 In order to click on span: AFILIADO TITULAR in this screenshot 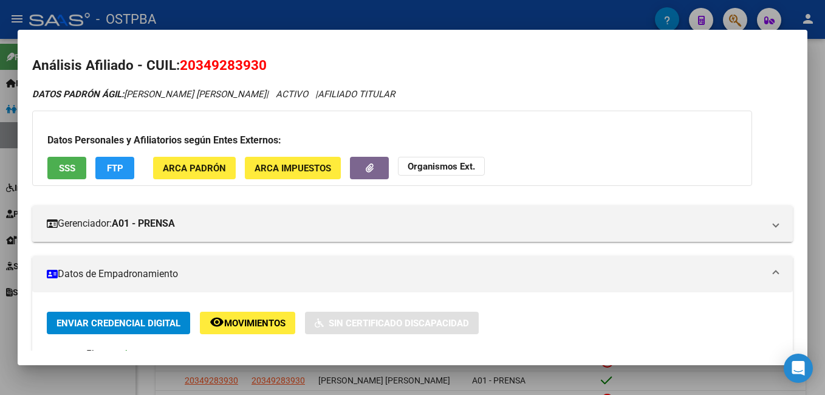, I will do `click(356, 94)`.